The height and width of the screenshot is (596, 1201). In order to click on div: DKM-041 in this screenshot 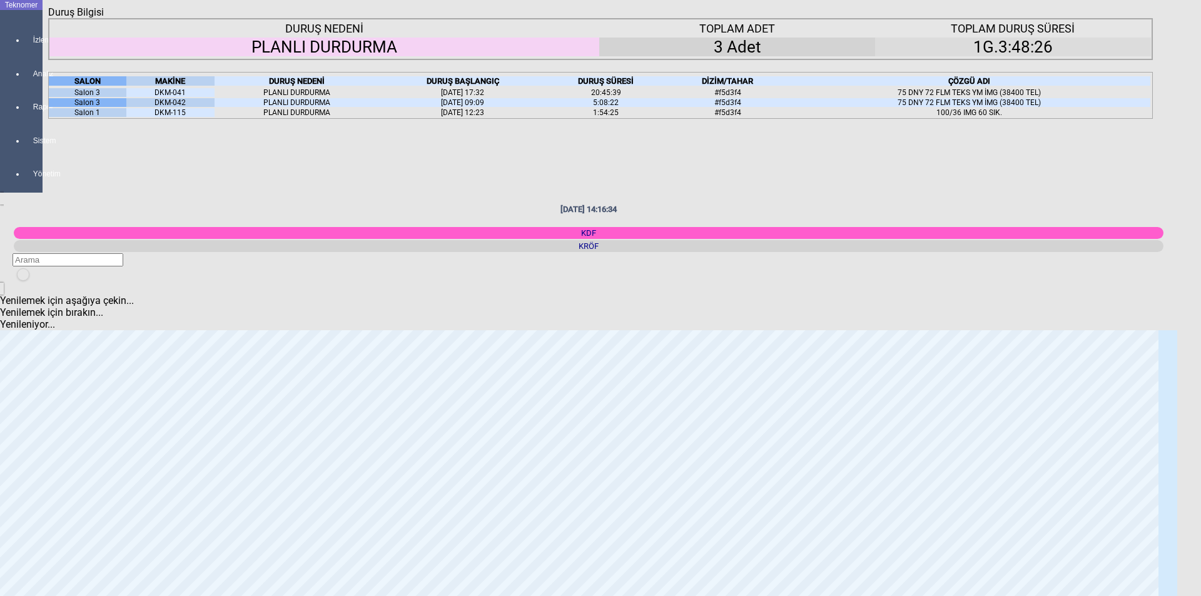, I will do `click(170, 93)`.